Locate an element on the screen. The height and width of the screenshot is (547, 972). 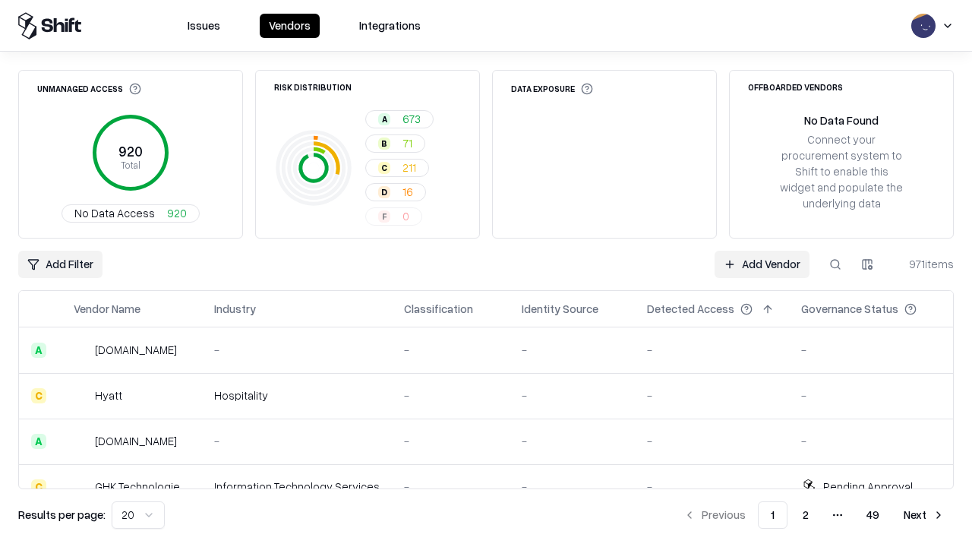
button: D16 is located at coordinates (396, 192).